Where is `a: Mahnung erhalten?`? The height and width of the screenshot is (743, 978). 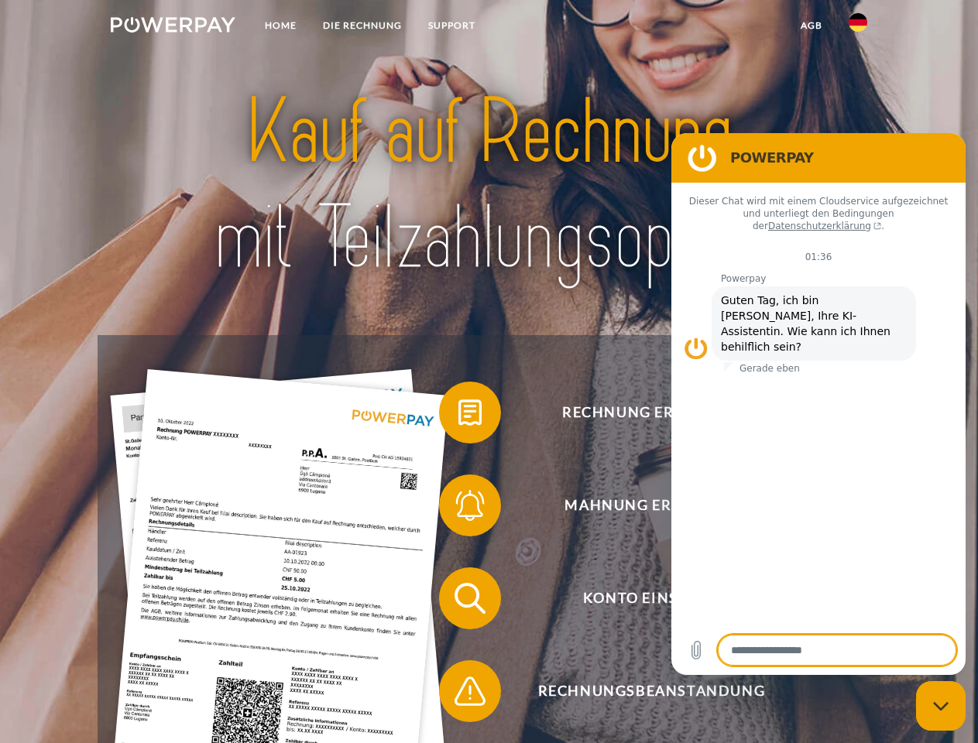 a: Mahnung erhalten? is located at coordinates (640, 506).